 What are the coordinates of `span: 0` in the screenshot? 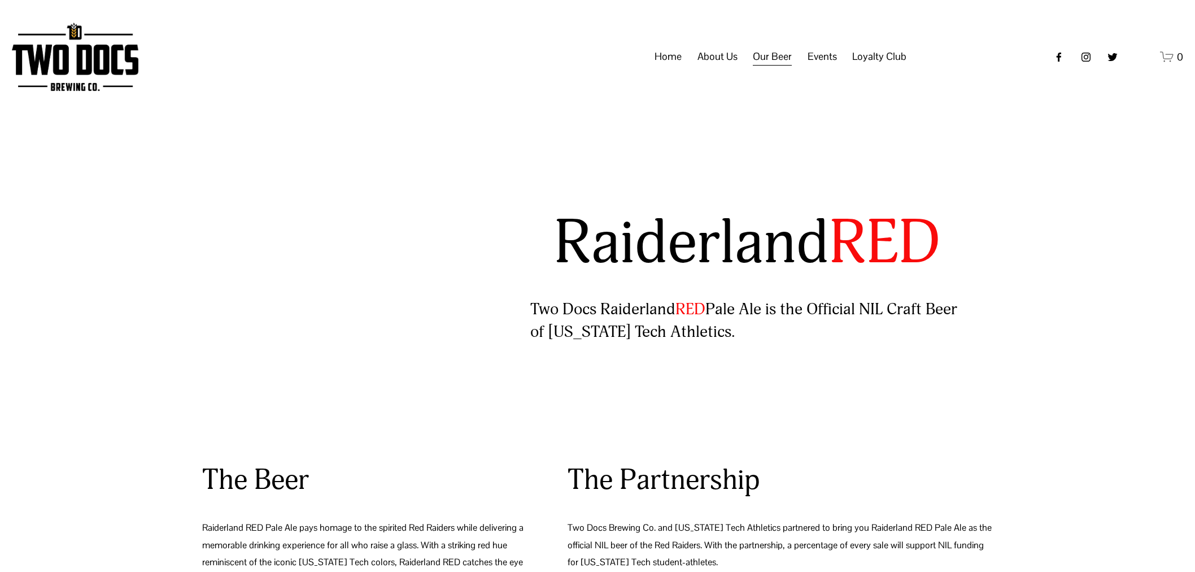 It's located at (1180, 56).